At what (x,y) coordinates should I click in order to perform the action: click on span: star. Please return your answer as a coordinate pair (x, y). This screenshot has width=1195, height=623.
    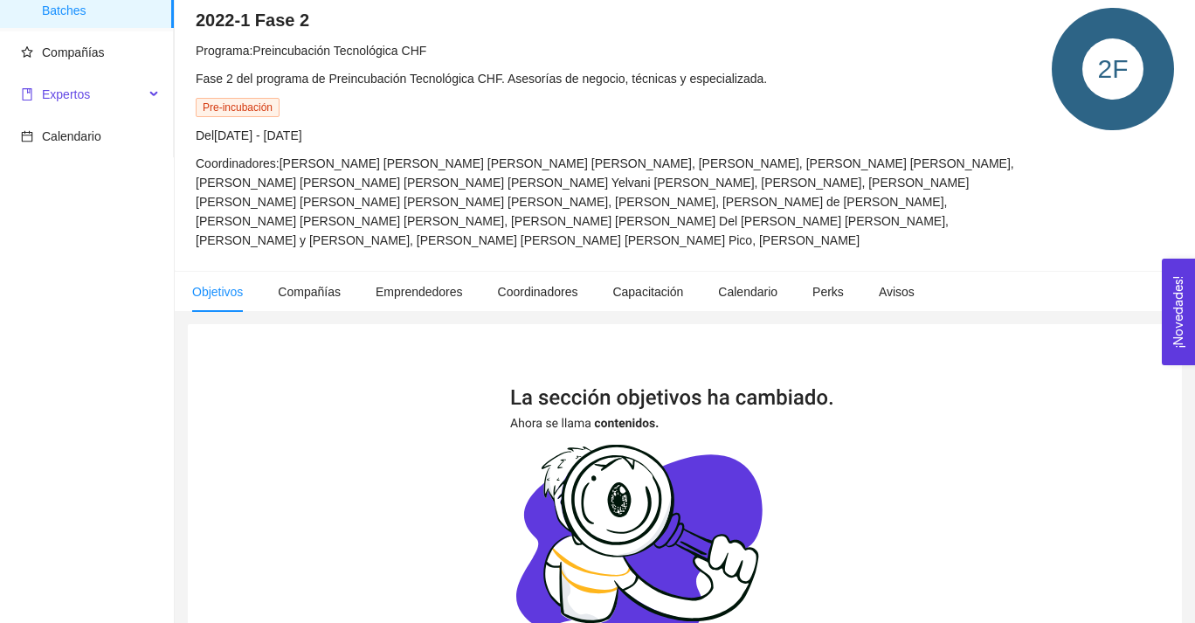
    Looking at the image, I should click on (27, 52).